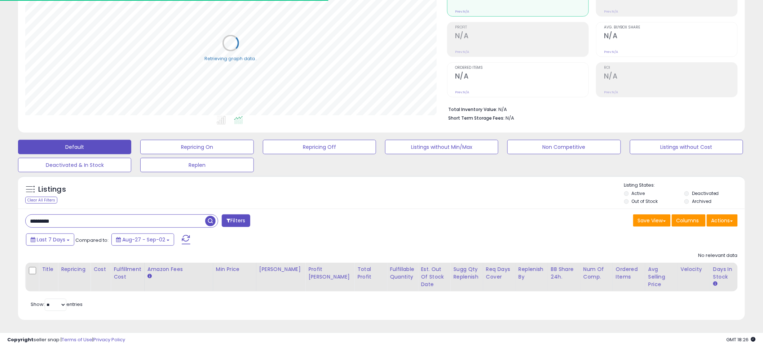 Image resolution: width=763 pixels, height=347 pixels. I want to click on strong: Copyright, so click(20, 340).